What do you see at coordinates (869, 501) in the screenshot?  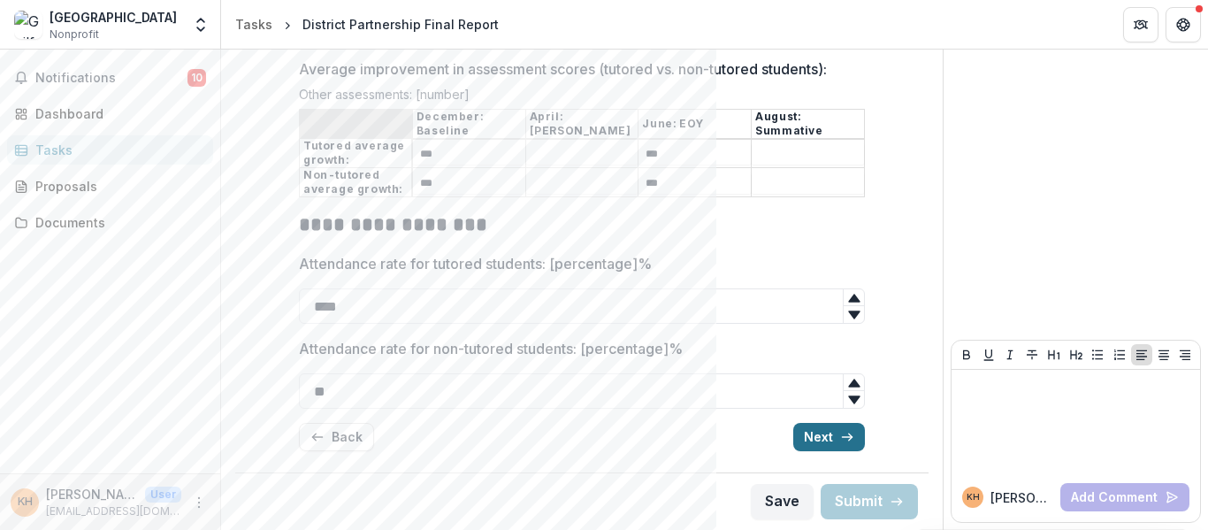 I see `button: Submit` at bounding box center [869, 501].